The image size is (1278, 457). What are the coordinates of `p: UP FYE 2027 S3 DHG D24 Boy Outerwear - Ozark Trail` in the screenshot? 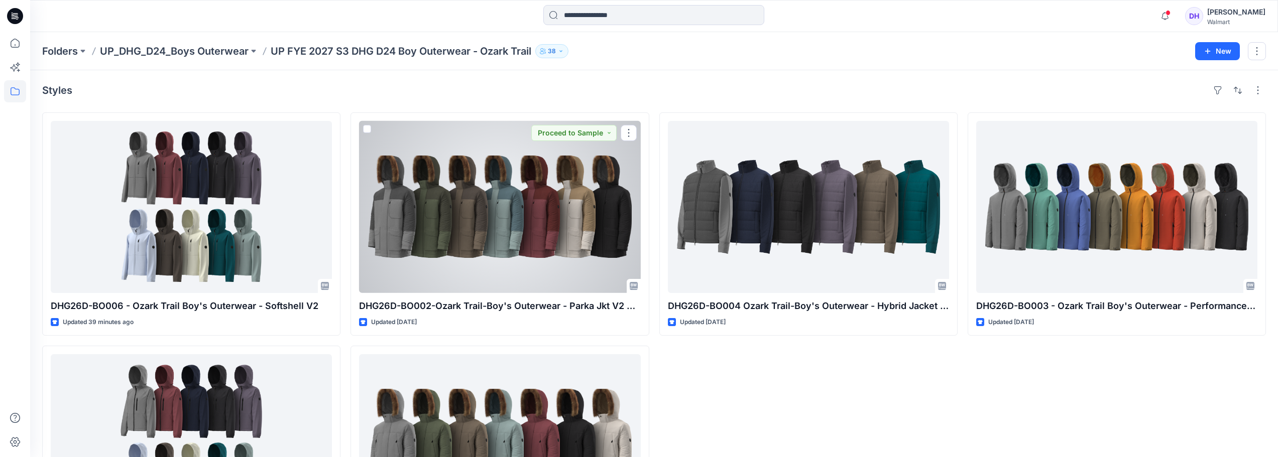 It's located at (401, 51).